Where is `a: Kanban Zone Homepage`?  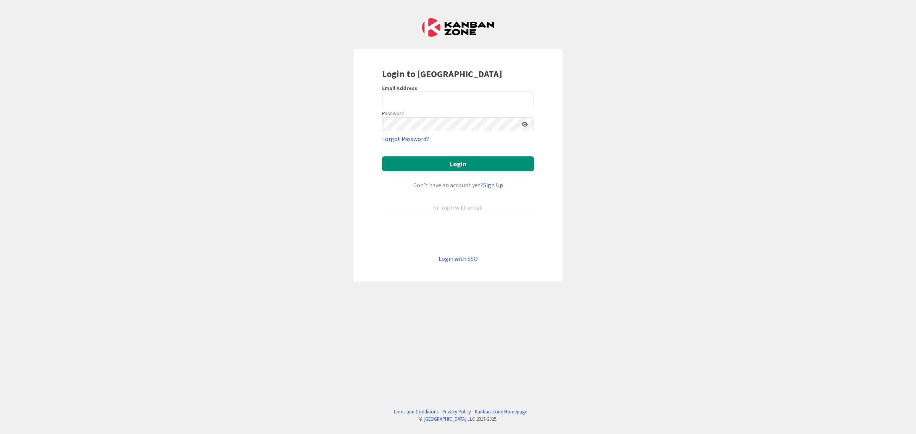
a: Kanban Zone Homepage is located at coordinates (501, 412).